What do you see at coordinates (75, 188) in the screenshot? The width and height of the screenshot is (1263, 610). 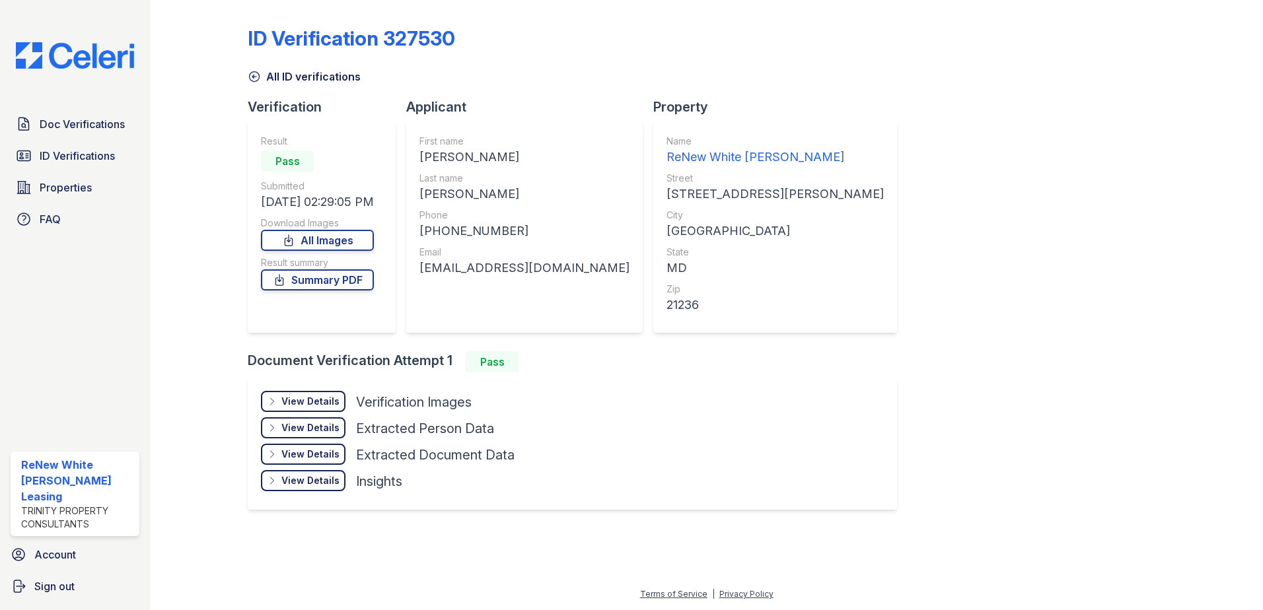 I see `a: Properties` at bounding box center [75, 188].